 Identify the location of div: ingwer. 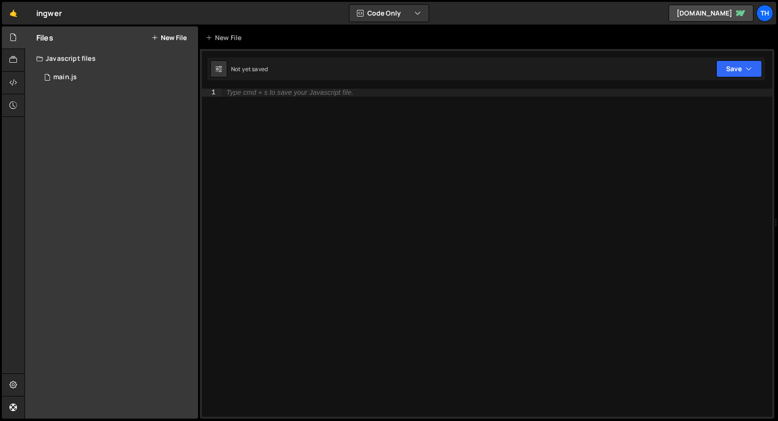
(49, 13).